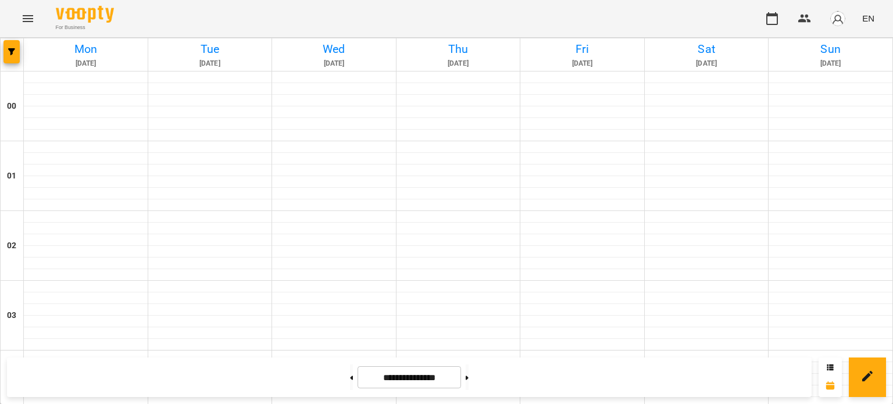 The width and height of the screenshot is (893, 404). What do you see at coordinates (868, 18) in the screenshot?
I see `button: EN` at bounding box center [868, 18].